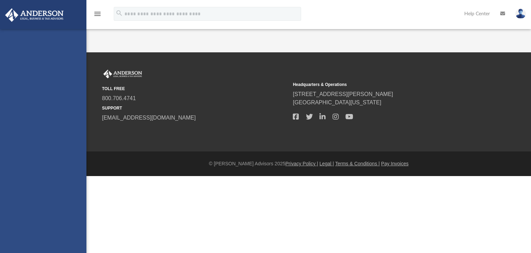 The height and width of the screenshot is (253, 531). What do you see at coordinates (521, 13) in the screenshot?
I see `img: User Pic` at bounding box center [521, 13].